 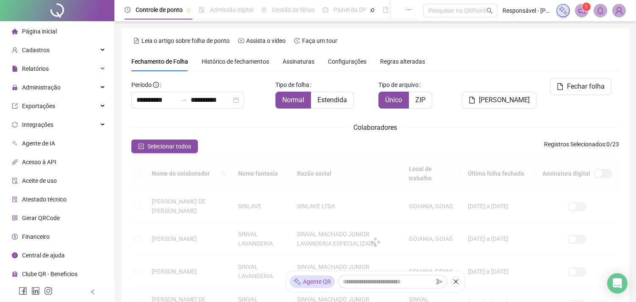 I want to click on span: Administração, so click(x=41, y=87).